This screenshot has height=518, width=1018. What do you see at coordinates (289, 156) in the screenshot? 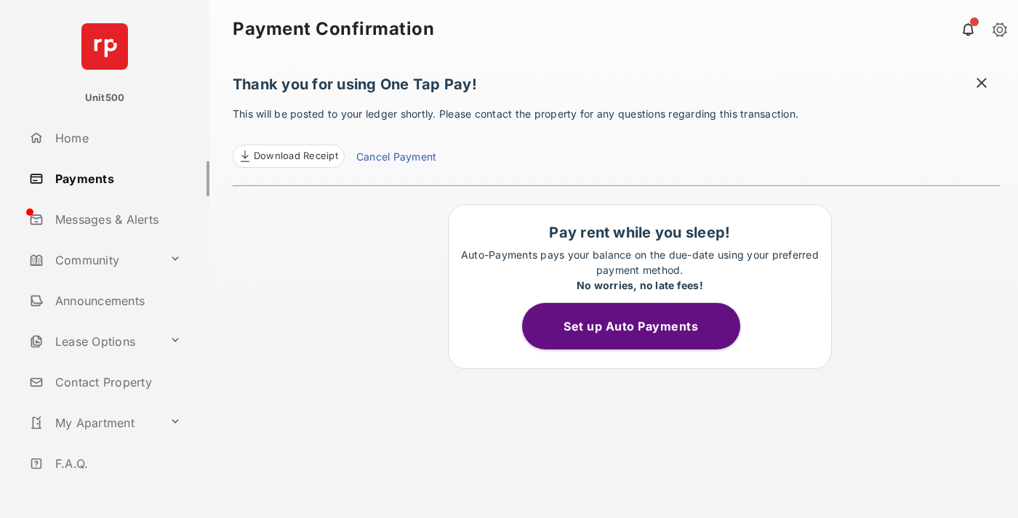
I see `a: Download Receipt` at bounding box center [289, 156].